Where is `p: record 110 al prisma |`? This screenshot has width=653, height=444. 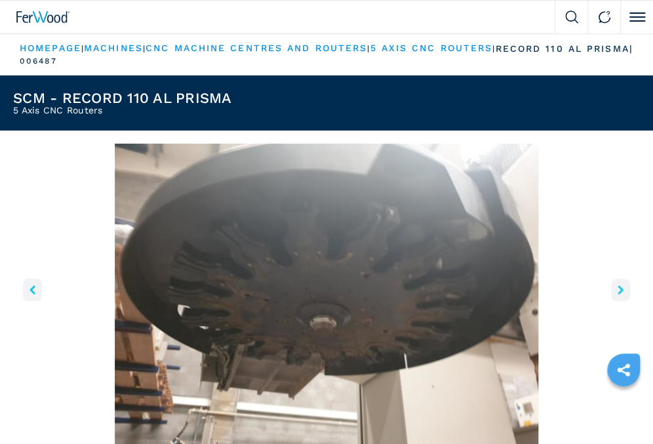 p: record 110 al prisma | is located at coordinates (564, 49).